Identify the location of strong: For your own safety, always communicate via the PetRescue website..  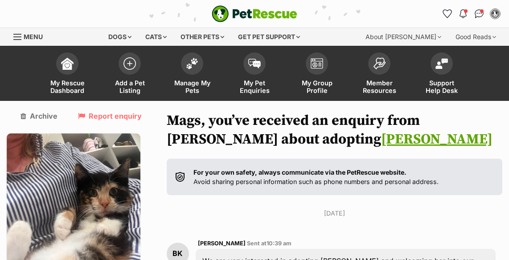
(300, 172).